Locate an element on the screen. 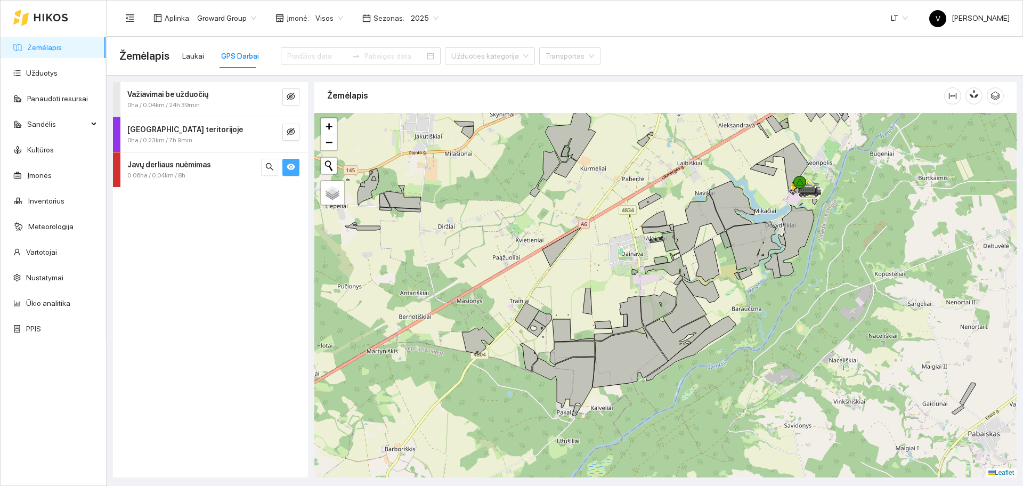 This screenshot has height=486, width=1023. button: search is located at coordinates (270, 167).